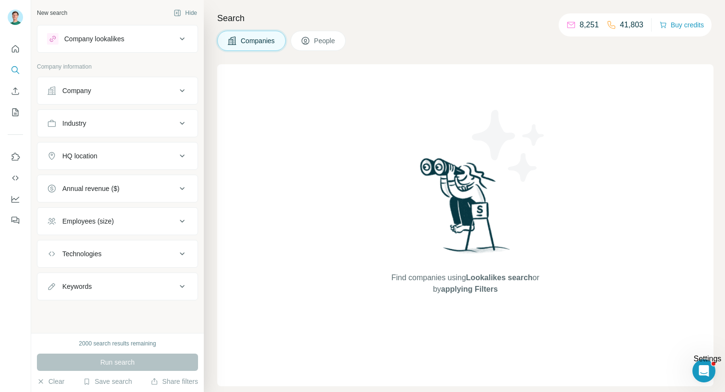 The height and width of the screenshot is (392, 725). What do you see at coordinates (499, 277) in the screenshot?
I see `span: Lookalikes search` at bounding box center [499, 277].